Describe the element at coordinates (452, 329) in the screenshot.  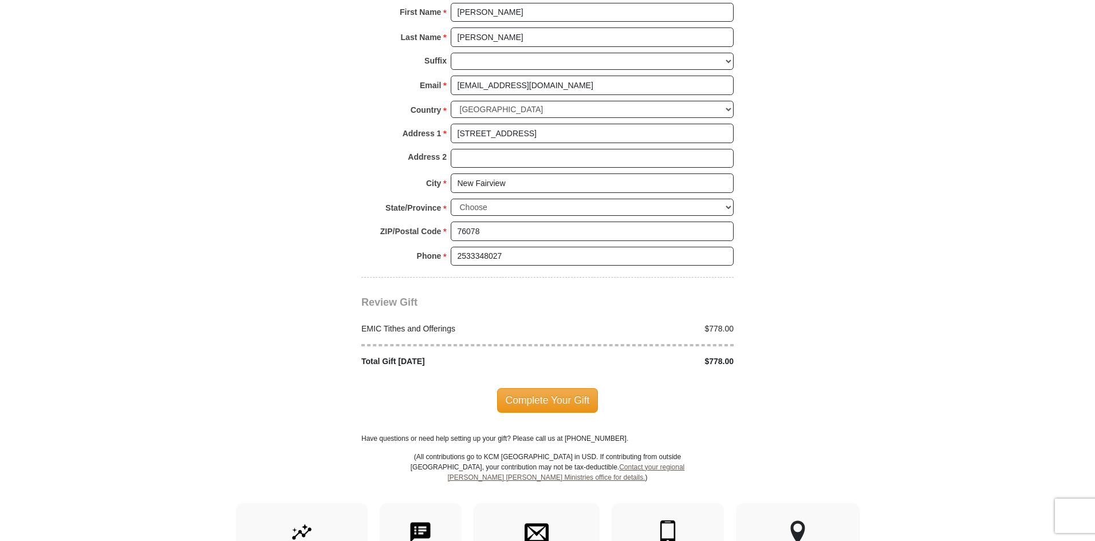
I see `div: EMIC Tithes and Offerings` at that location.